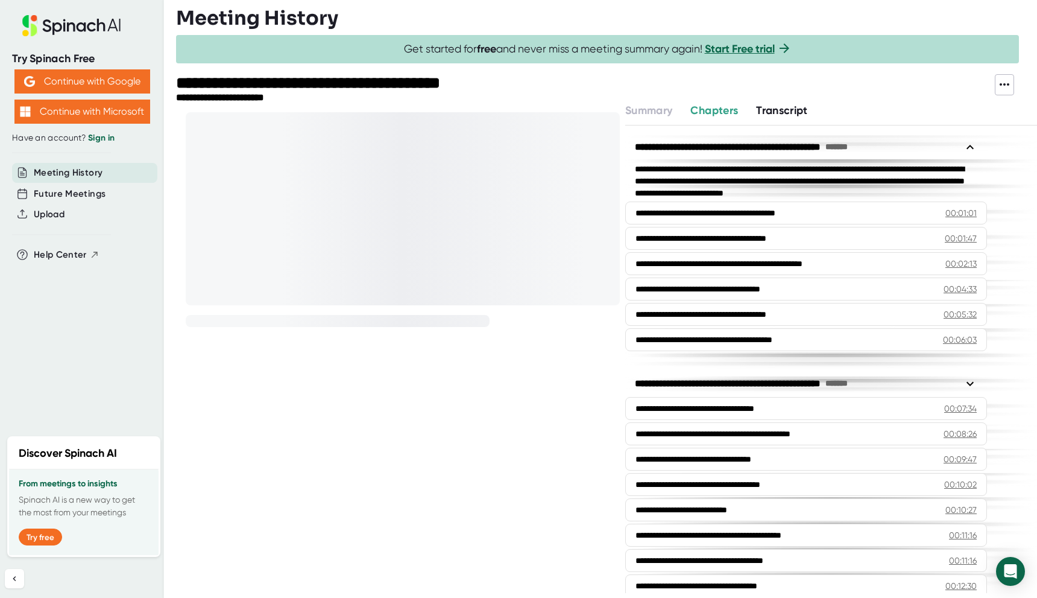 The width and height of the screenshot is (1037, 598). What do you see at coordinates (40, 537) in the screenshot?
I see `button: Try free` at bounding box center [40, 537].